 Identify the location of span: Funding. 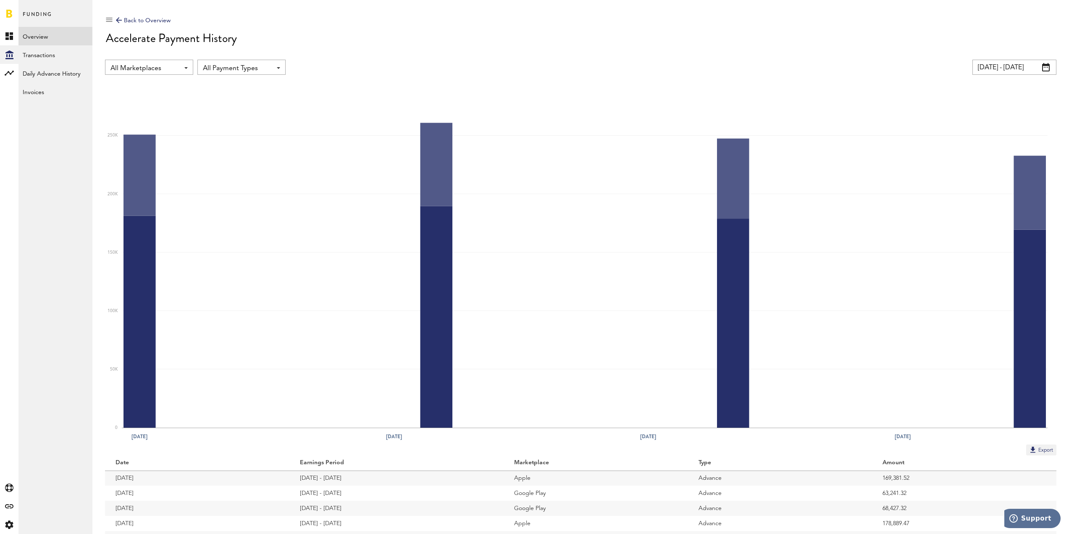
(37, 18).